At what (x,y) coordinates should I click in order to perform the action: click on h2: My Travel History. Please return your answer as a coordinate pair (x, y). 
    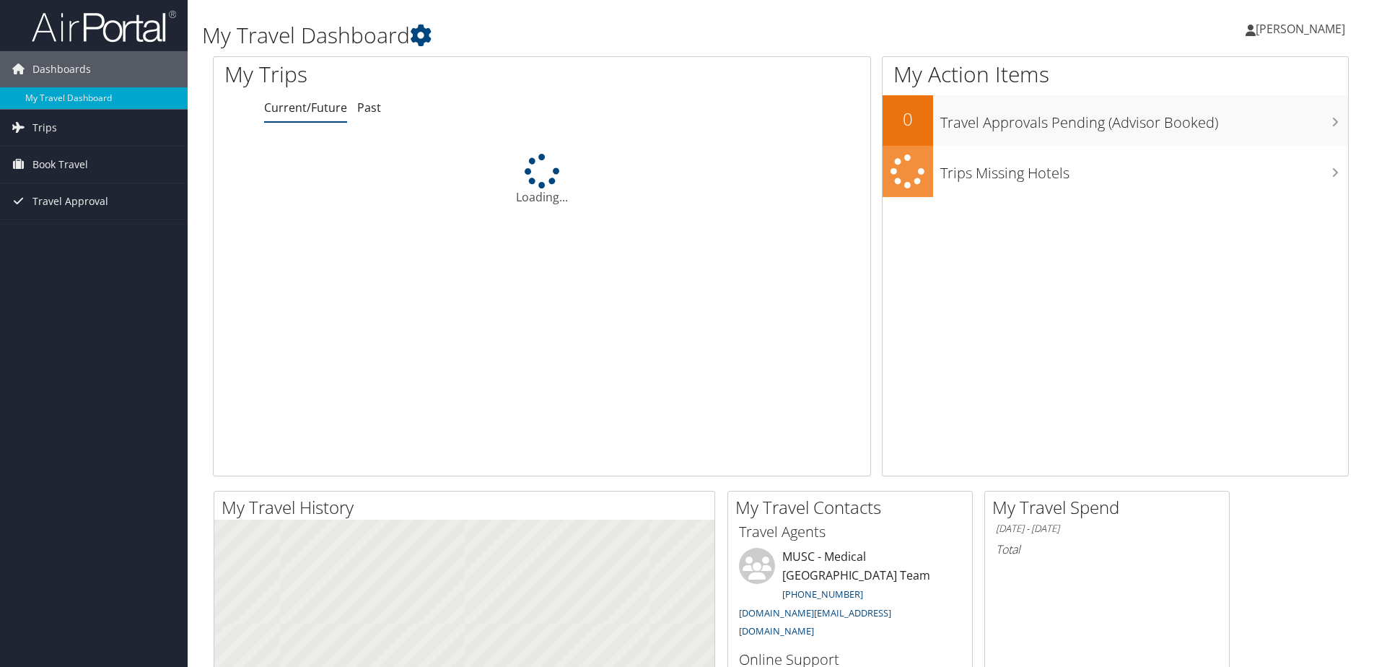
    Looking at the image, I should click on (468, 507).